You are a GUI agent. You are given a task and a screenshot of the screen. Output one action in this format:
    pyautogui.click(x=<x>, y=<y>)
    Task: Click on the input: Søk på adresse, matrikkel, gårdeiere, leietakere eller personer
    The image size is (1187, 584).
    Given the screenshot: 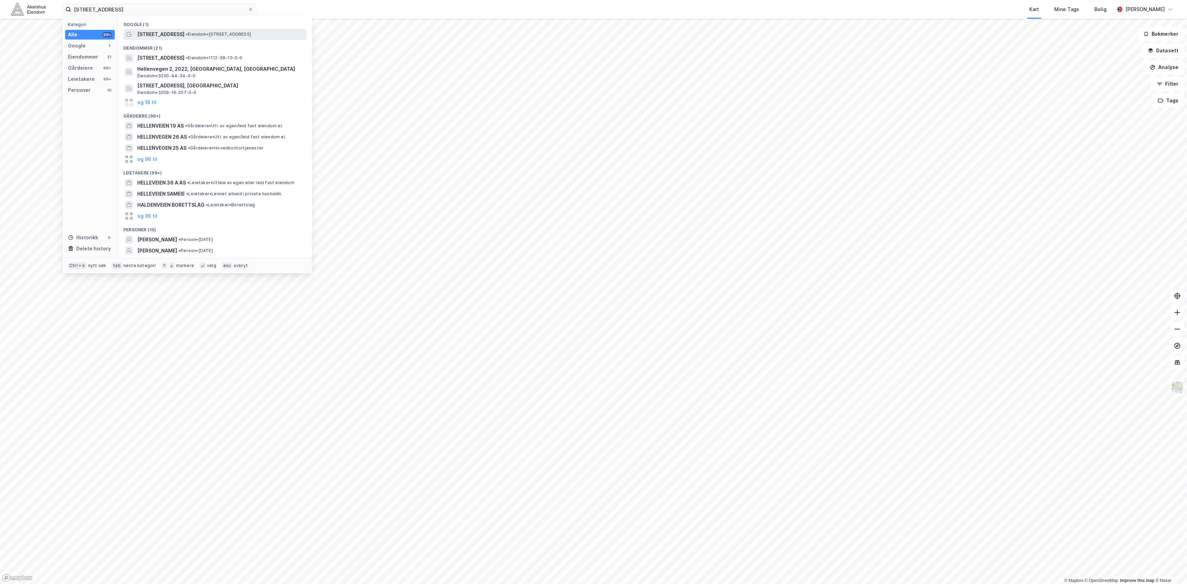 What is the action you would take?
    pyautogui.click(x=159, y=9)
    